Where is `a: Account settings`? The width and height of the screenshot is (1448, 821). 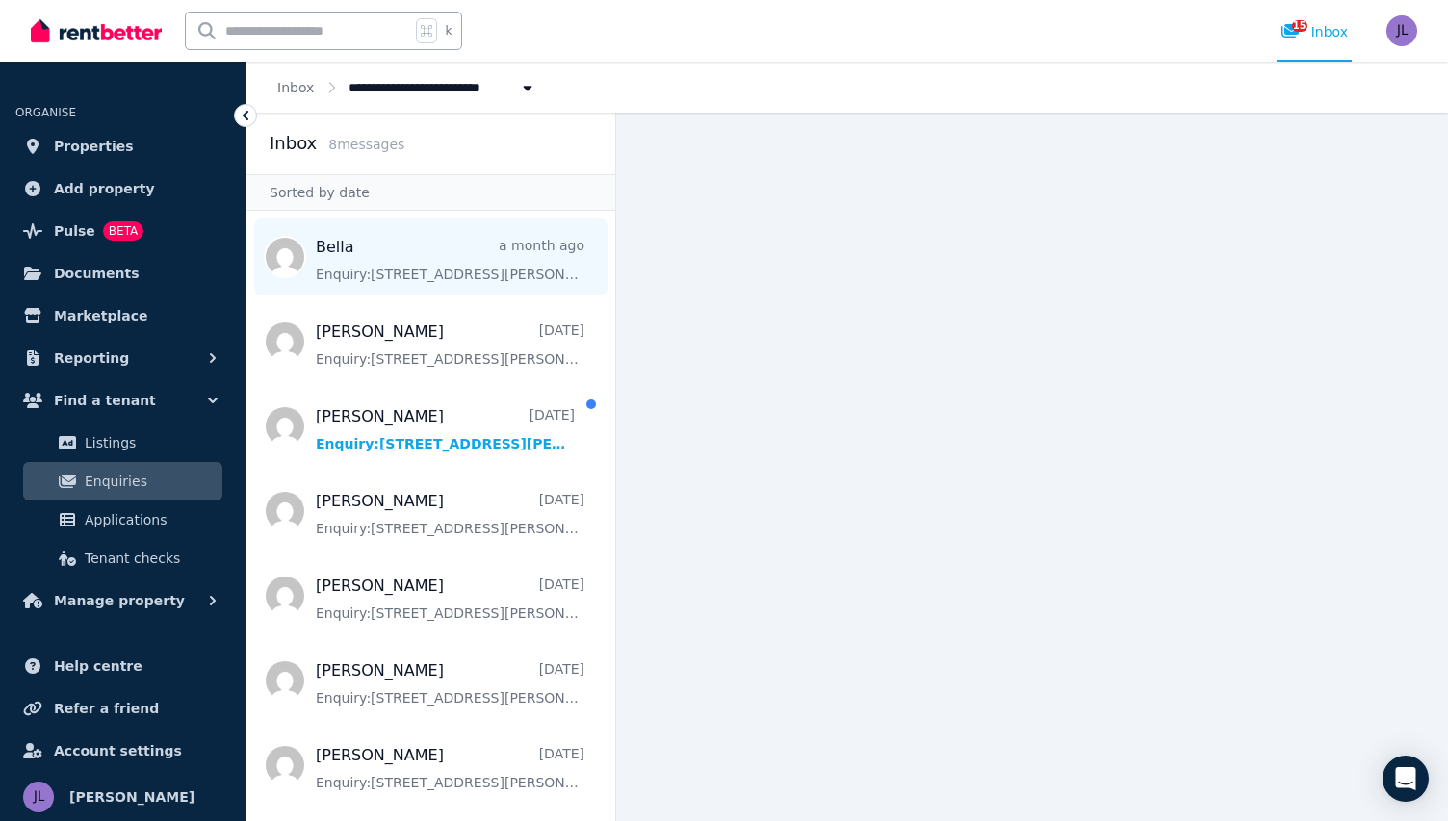 a: Account settings is located at coordinates (122, 751).